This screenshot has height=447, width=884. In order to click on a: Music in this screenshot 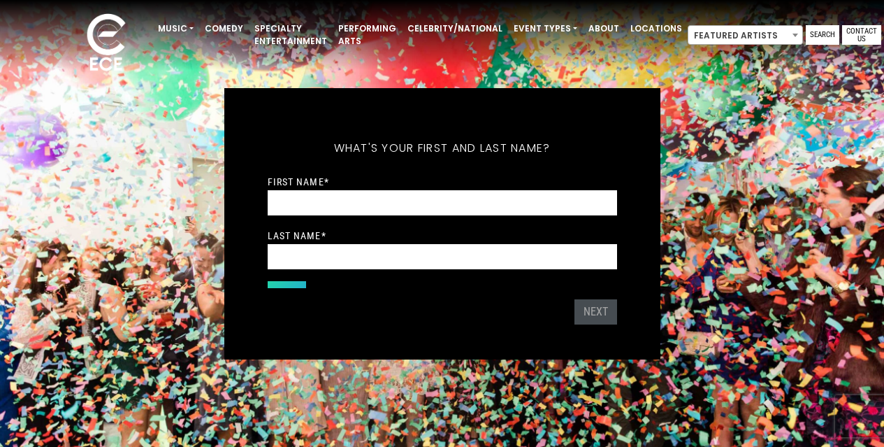, I will do `click(175, 29)`.